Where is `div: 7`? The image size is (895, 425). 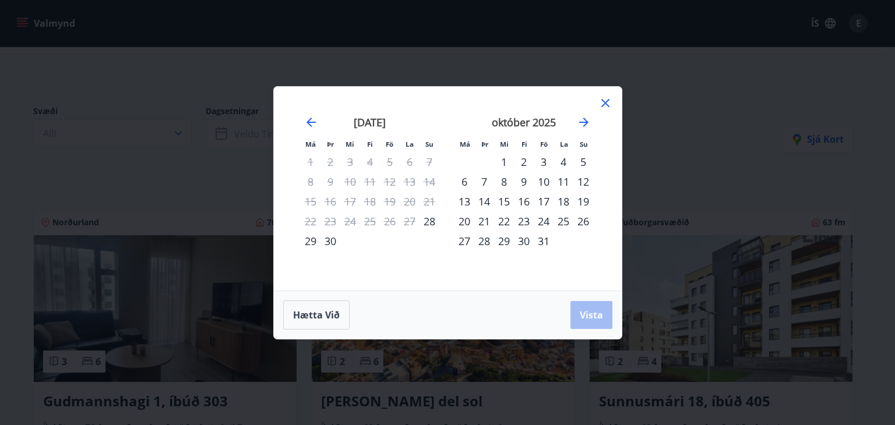
div: 7 is located at coordinates (484, 182).